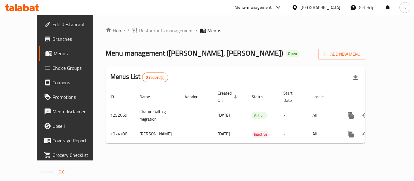  Describe the element at coordinates (60, 172) in the screenshot. I see `span: 1.0.0` at that location.